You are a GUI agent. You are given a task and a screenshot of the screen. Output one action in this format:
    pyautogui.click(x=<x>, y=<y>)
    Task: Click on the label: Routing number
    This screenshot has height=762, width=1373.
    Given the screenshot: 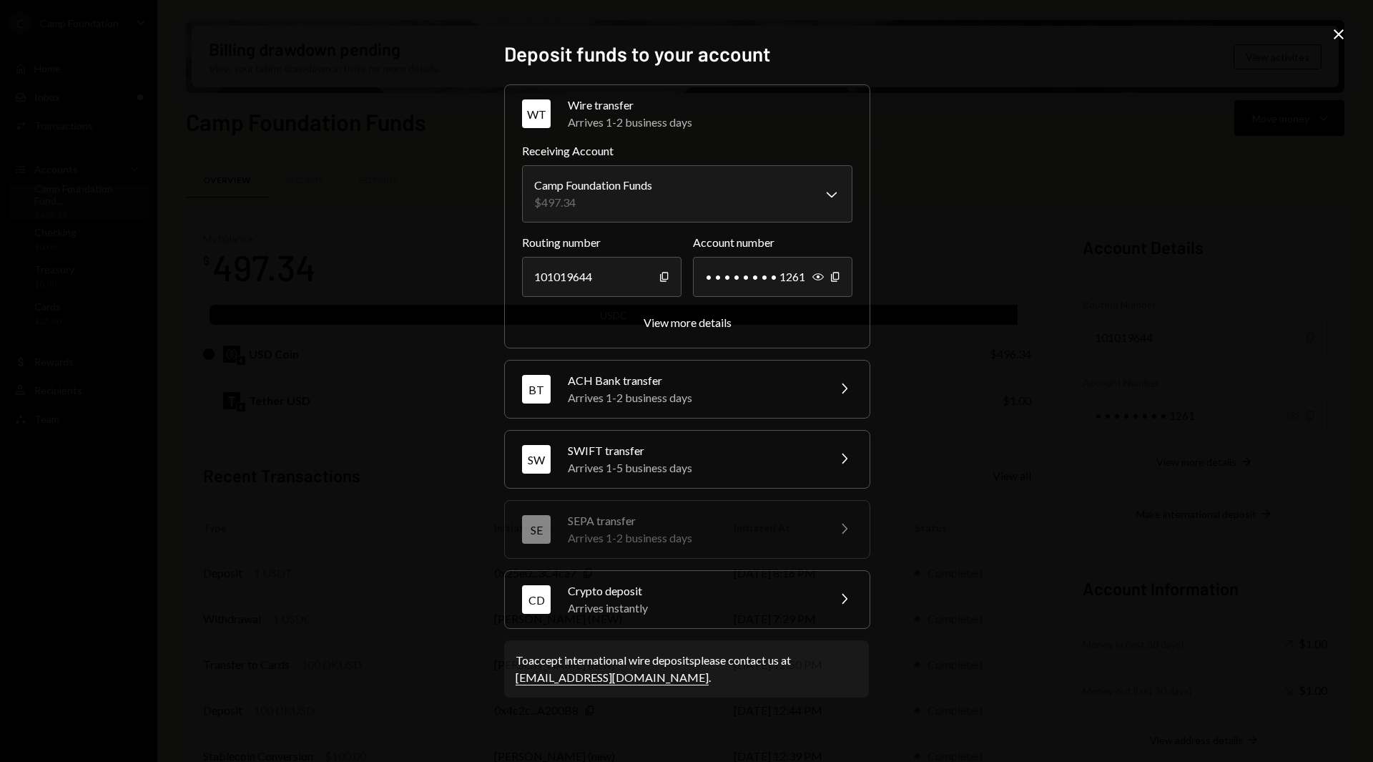 What is the action you would take?
    pyautogui.click(x=602, y=242)
    